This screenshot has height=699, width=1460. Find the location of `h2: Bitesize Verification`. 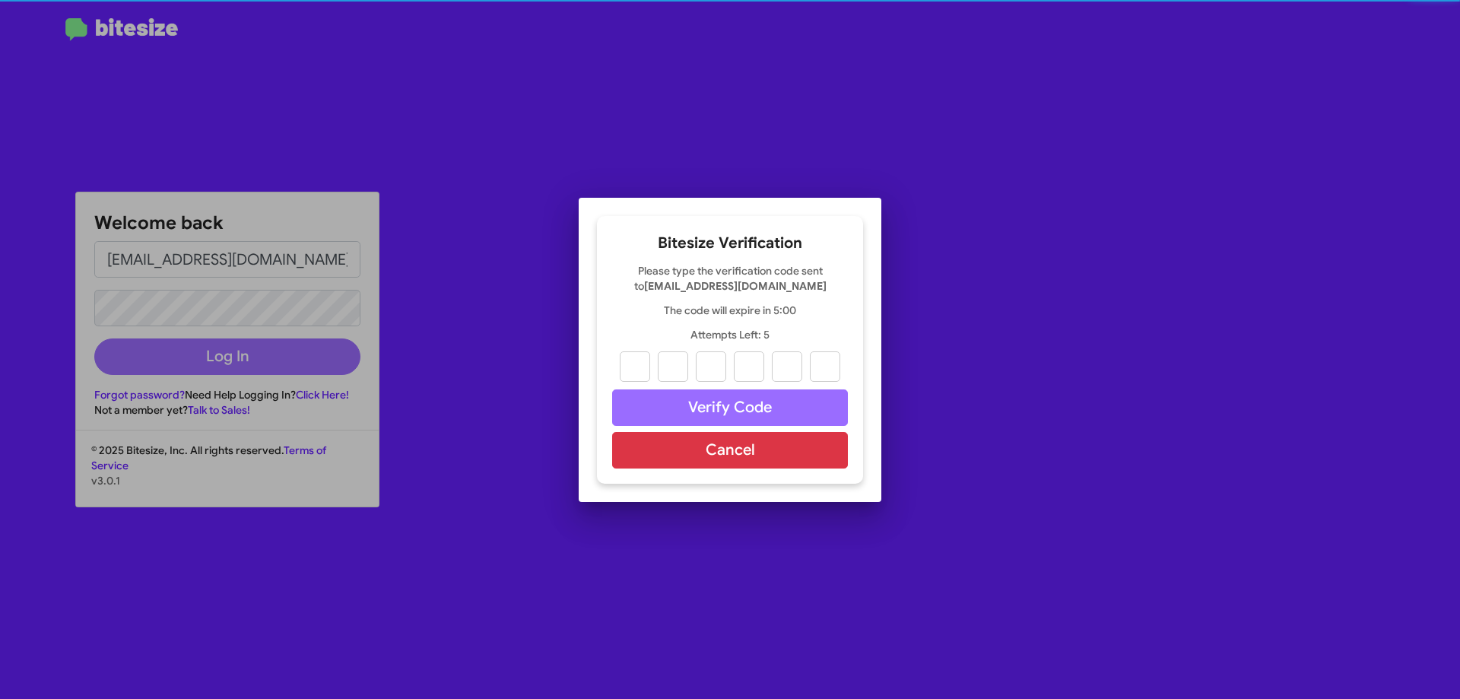

h2: Bitesize Verification is located at coordinates (730, 243).